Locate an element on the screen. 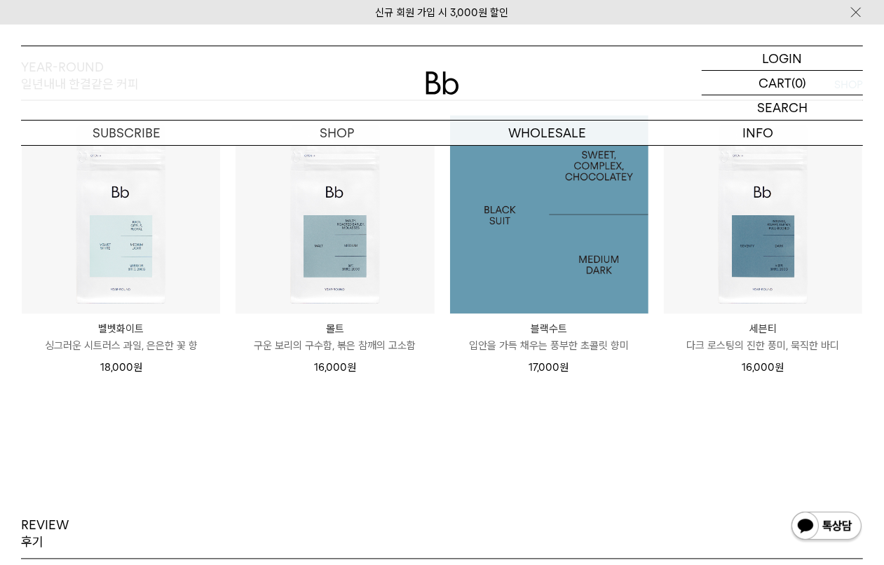 The image size is (884, 565). p: 세븐티 is located at coordinates (763, 329).